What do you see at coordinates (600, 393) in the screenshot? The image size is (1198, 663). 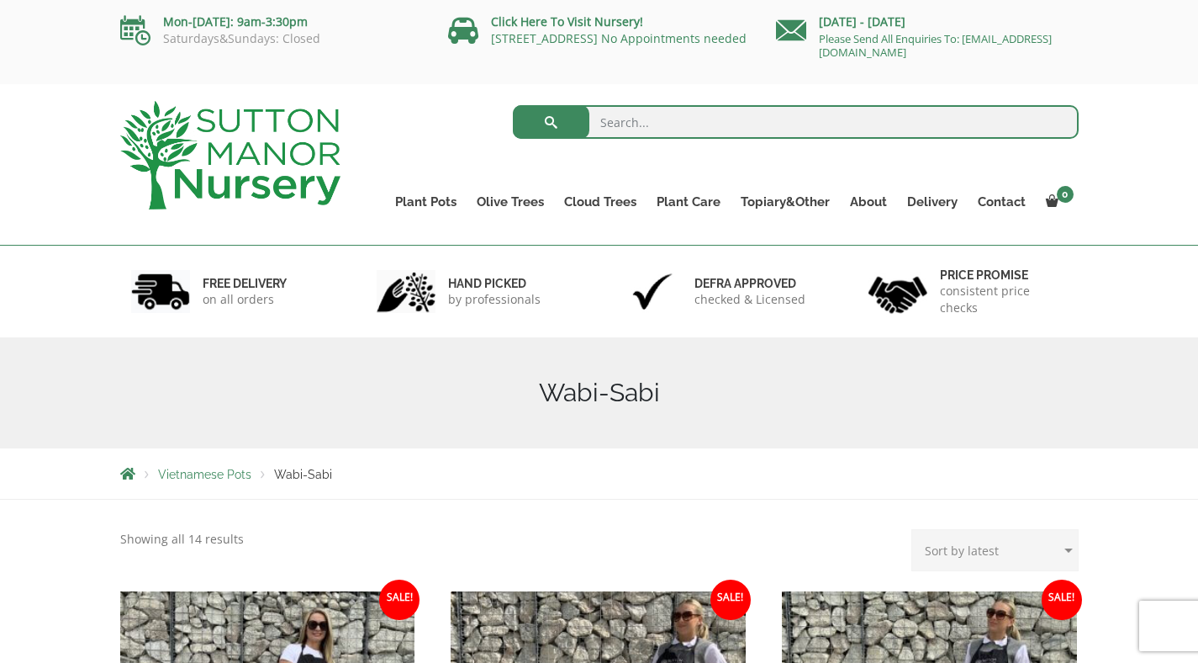 I see `h1: Wabi-Sabi` at bounding box center [600, 393].